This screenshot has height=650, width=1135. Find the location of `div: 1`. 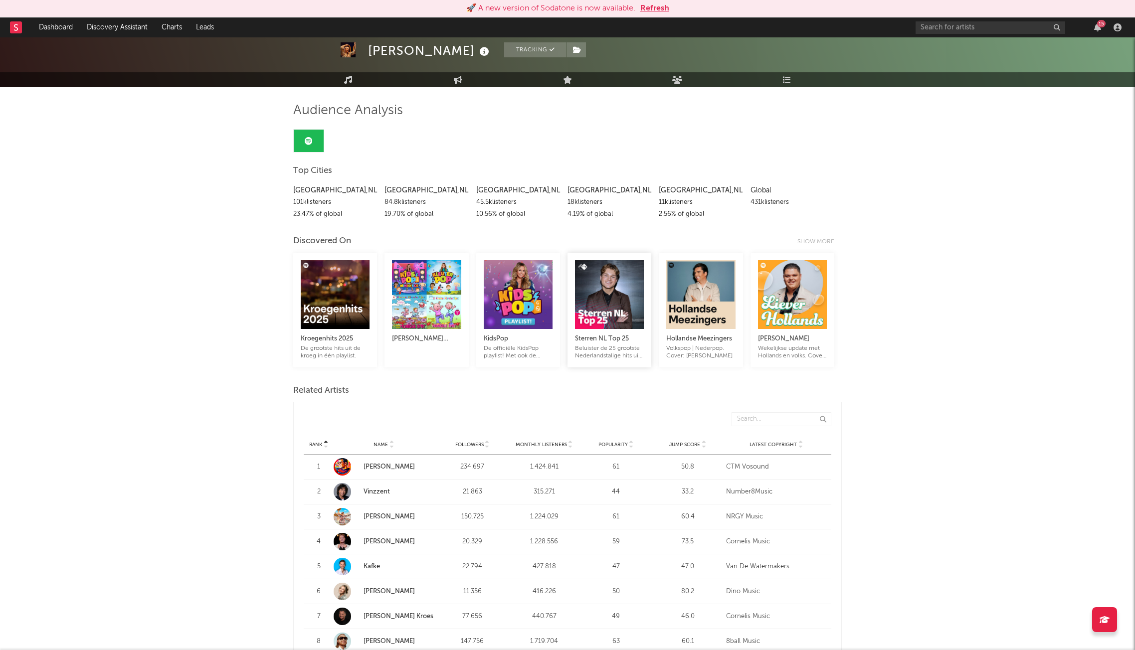

div: 1 is located at coordinates (319, 467).